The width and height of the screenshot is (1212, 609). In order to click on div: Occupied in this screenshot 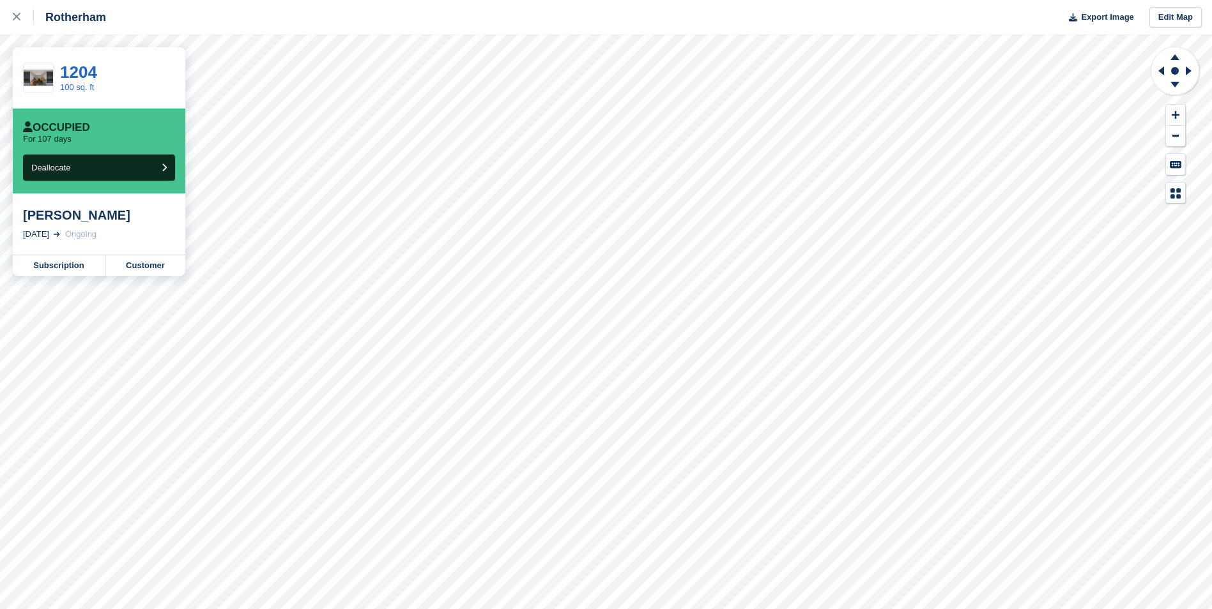, I will do `click(56, 128)`.